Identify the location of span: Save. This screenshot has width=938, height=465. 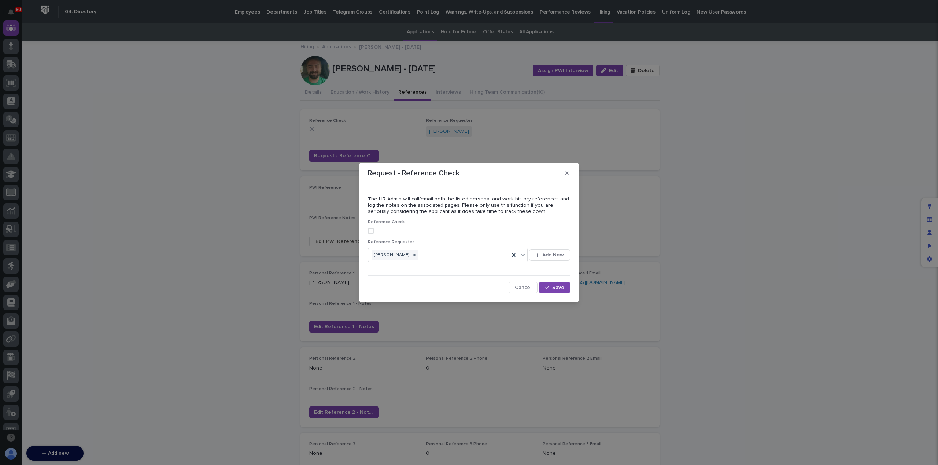
(558, 288).